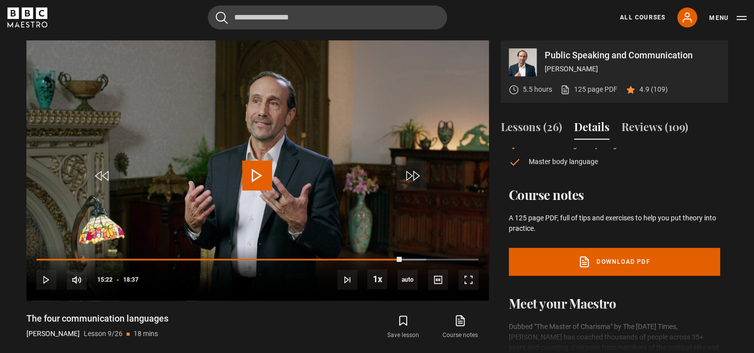 This screenshot has height=353, width=754. I want to click on span: auto, so click(408, 280).